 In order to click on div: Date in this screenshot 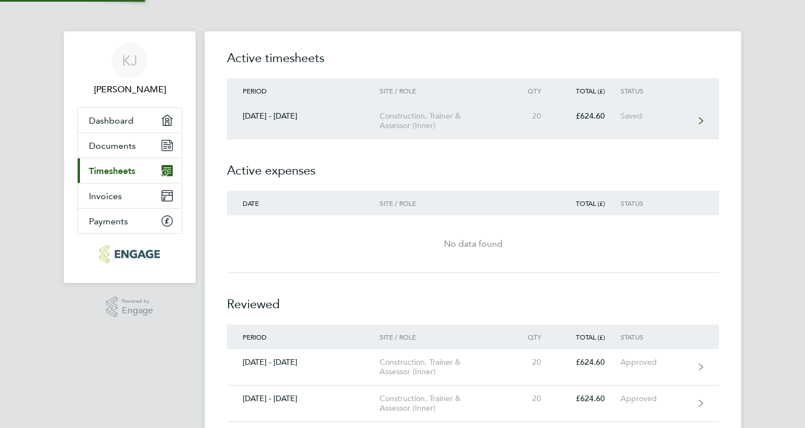, I will do `click(303, 203)`.